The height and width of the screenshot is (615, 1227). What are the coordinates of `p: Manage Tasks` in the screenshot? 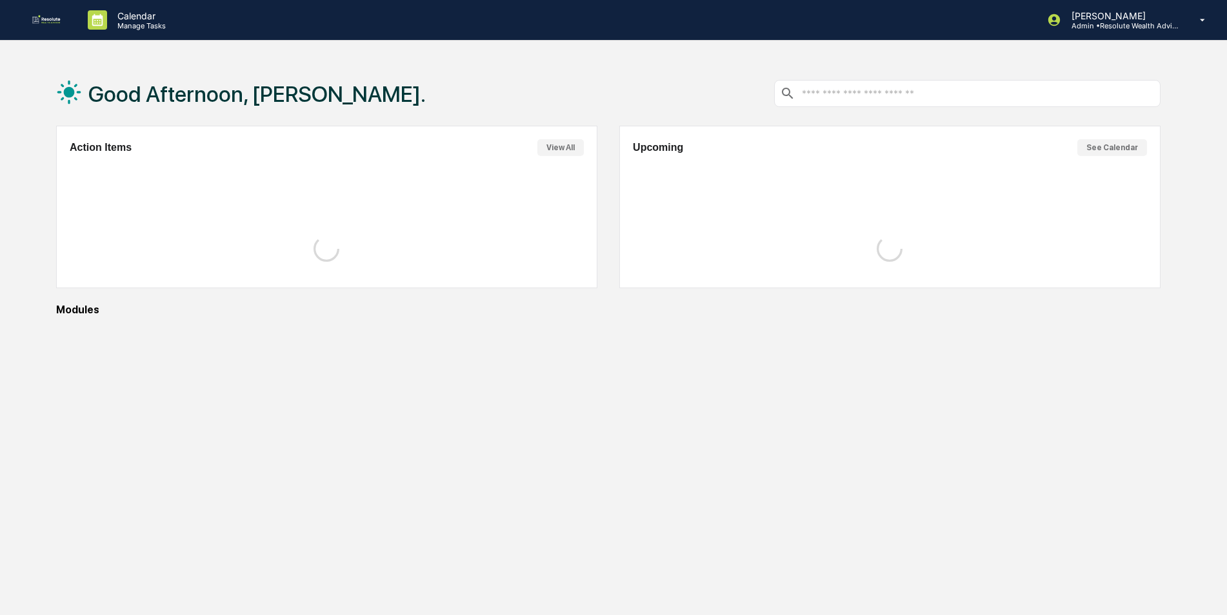 It's located at (139, 26).